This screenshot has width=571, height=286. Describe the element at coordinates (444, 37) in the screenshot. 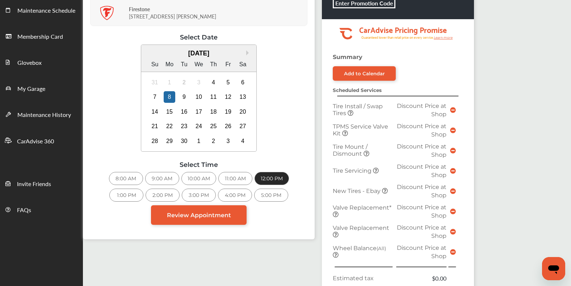

I see `tspan: Learn more` at that location.